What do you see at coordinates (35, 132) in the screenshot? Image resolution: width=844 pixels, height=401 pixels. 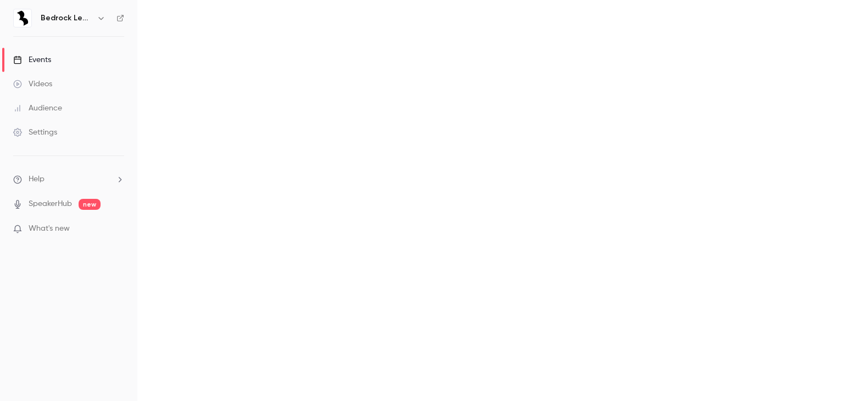 I see `div: Settings` at bounding box center [35, 132].